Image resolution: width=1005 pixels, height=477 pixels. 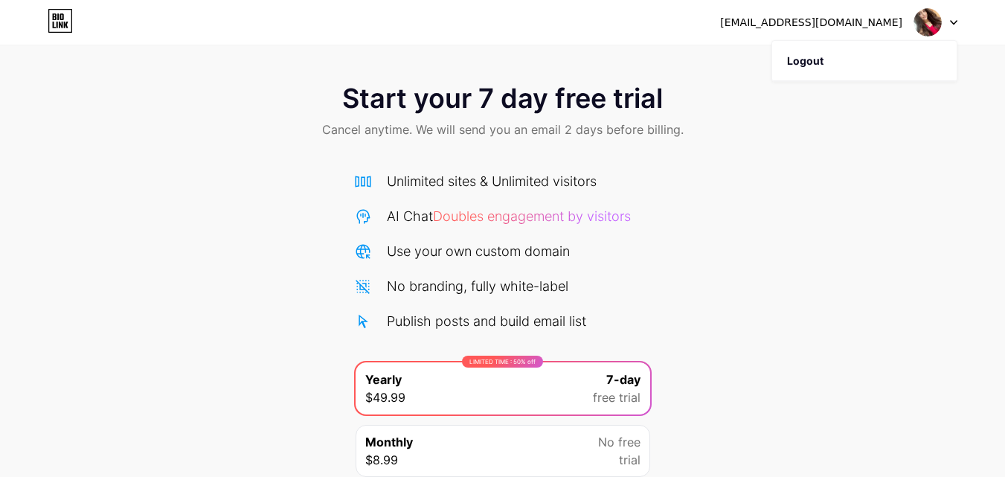 What do you see at coordinates (486, 321) in the screenshot?
I see `div: Publish posts and build email list` at bounding box center [486, 321].